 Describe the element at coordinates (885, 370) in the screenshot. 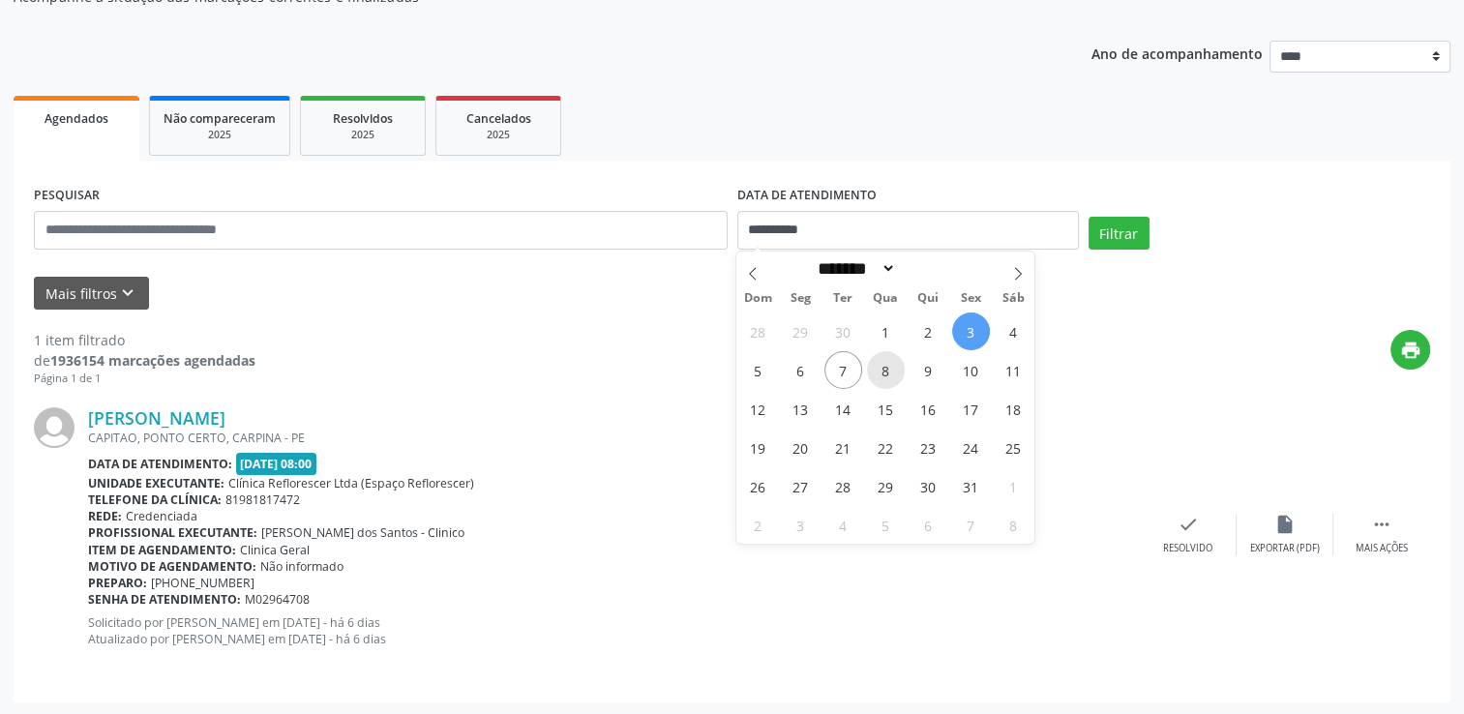

I see `span: Outubro 8, 2025` at that location.